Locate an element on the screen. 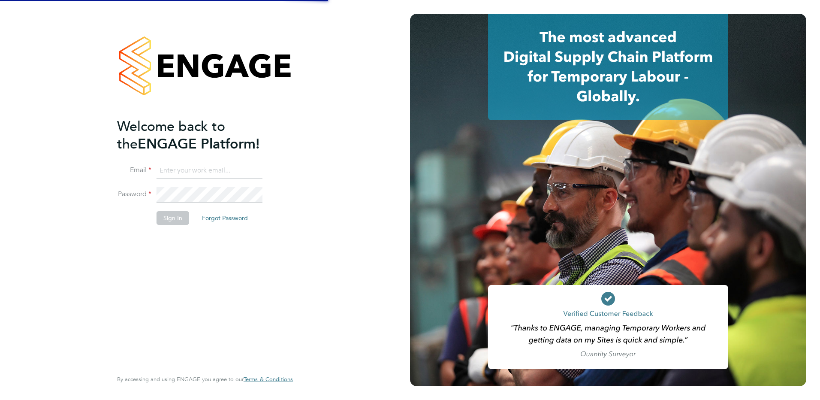  span: By accessing and using ENGAGE you agree to our is located at coordinates (205, 379).